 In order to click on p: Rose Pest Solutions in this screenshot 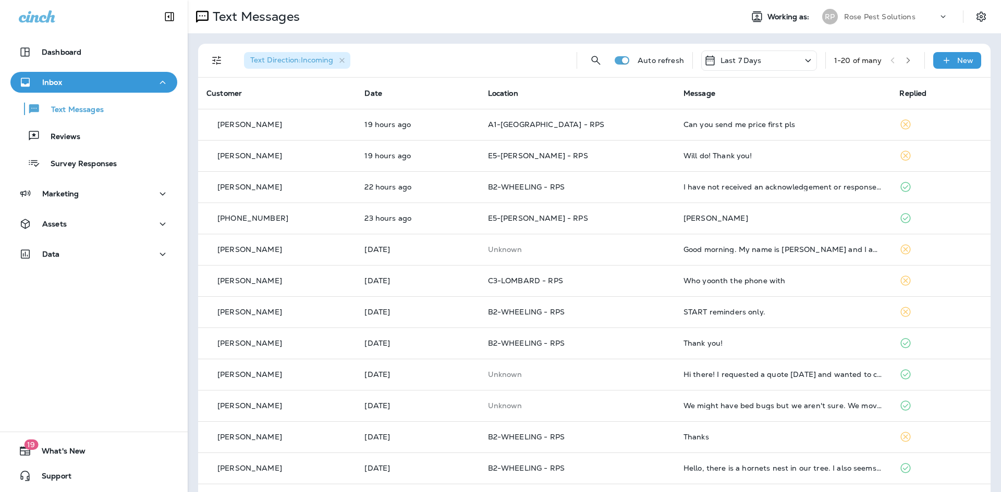, I will do `click(879, 17)`.